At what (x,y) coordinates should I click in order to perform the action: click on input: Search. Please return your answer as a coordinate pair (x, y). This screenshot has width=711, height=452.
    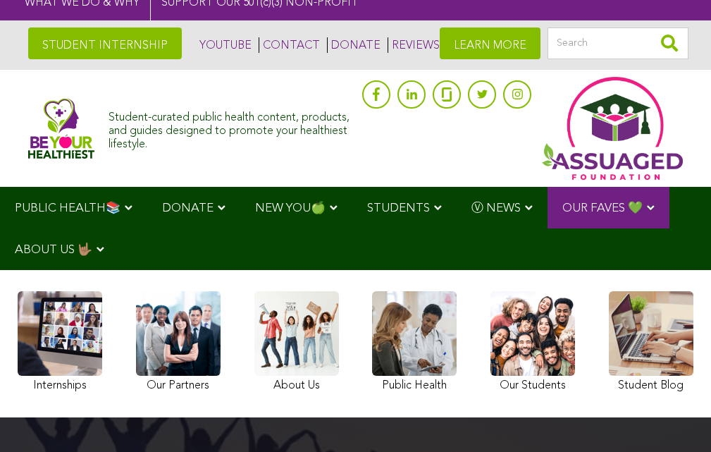
    Looking at the image, I should click on (618, 43).